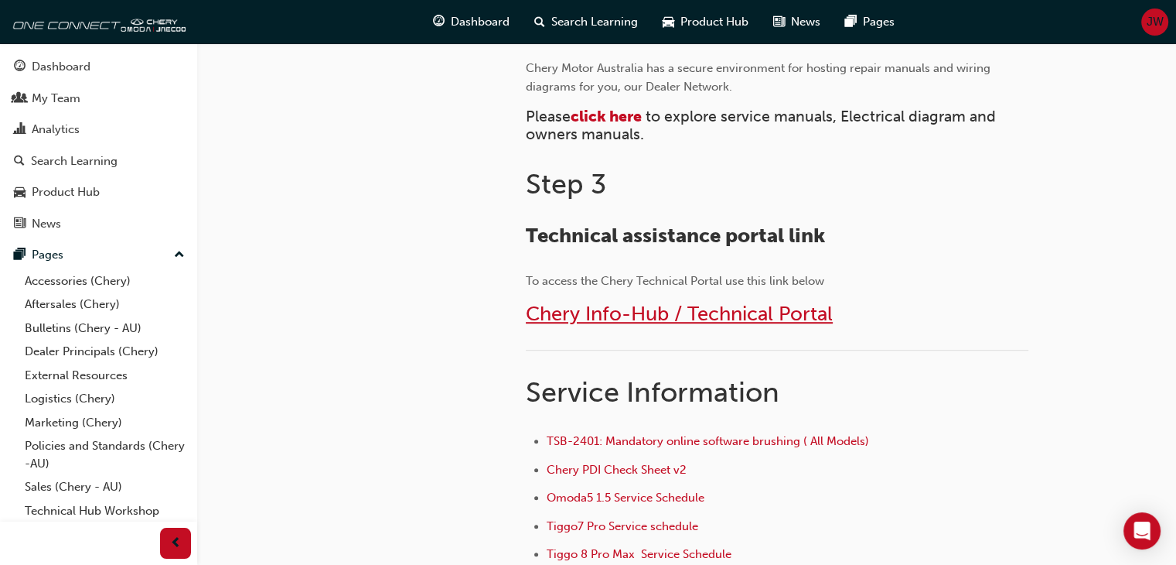  I want to click on span: Chery Motor Australia has a secure environment for hosting repair manuals and wiring diagrams for..., so click(759, 77).